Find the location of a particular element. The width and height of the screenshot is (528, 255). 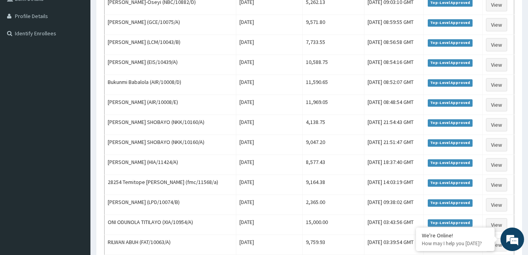

td: 11,969.05 is located at coordinates (333, 105).